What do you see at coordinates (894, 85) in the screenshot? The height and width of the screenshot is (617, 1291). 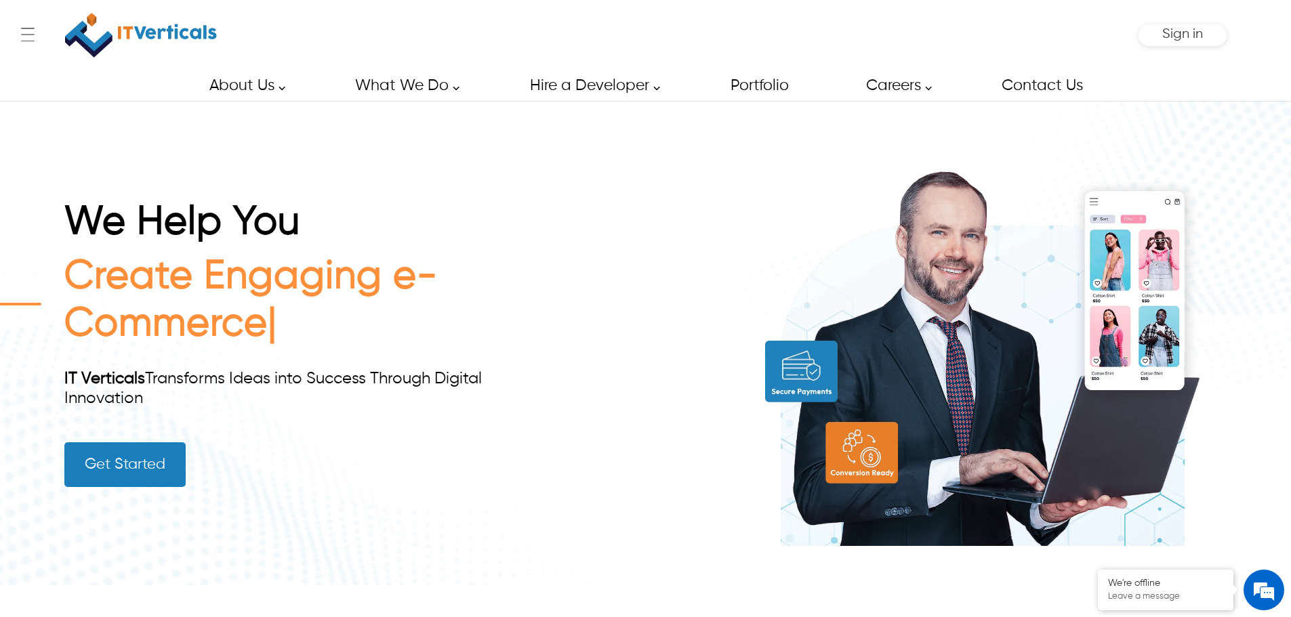 I see `a: Careers` at bounding box center [894, 85].